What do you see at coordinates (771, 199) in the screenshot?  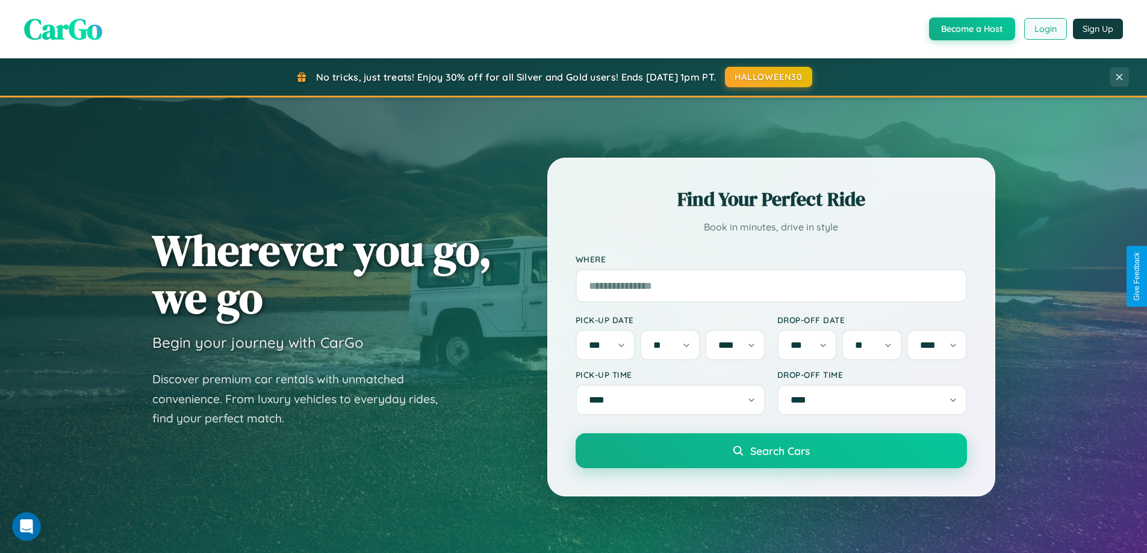 I see `h2: Find Your Perfect Ride` at bounding box center [771, 199].